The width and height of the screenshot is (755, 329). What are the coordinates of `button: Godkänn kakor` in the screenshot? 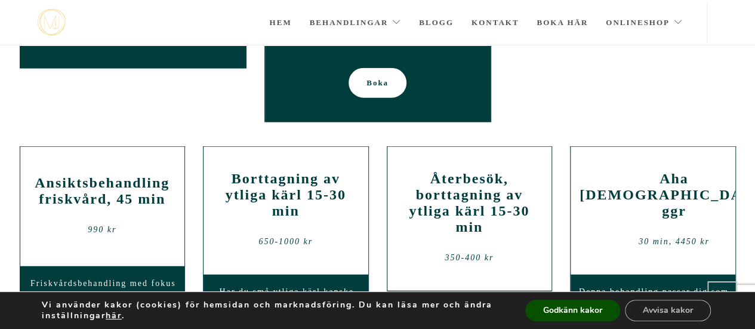 It's located at (572, 310).